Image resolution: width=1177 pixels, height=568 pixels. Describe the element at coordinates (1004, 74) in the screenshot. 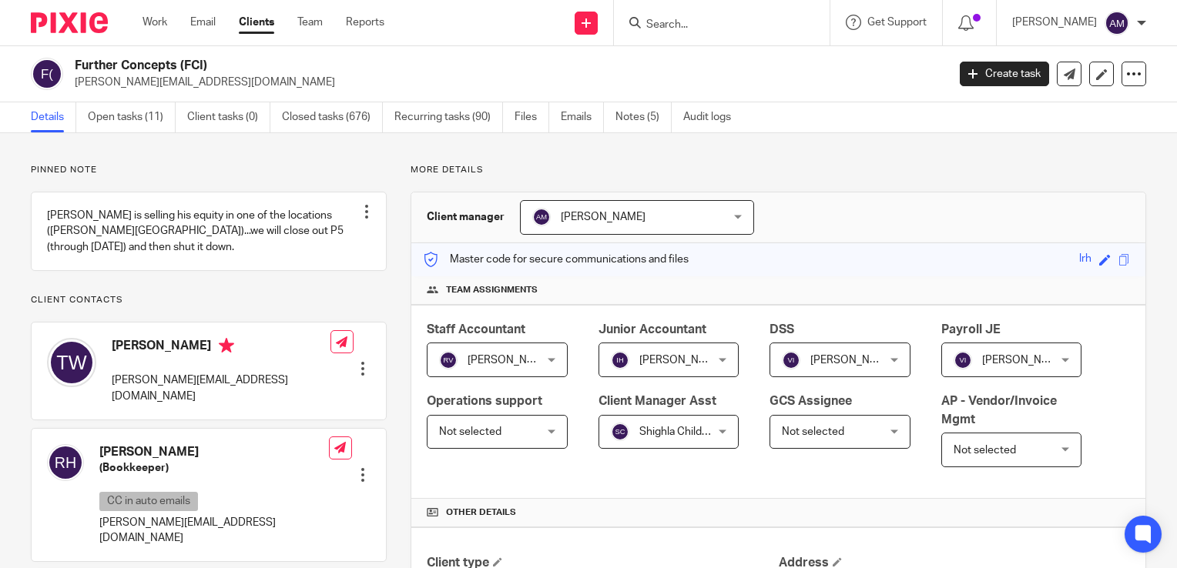

I see `a: Create task` at that location.